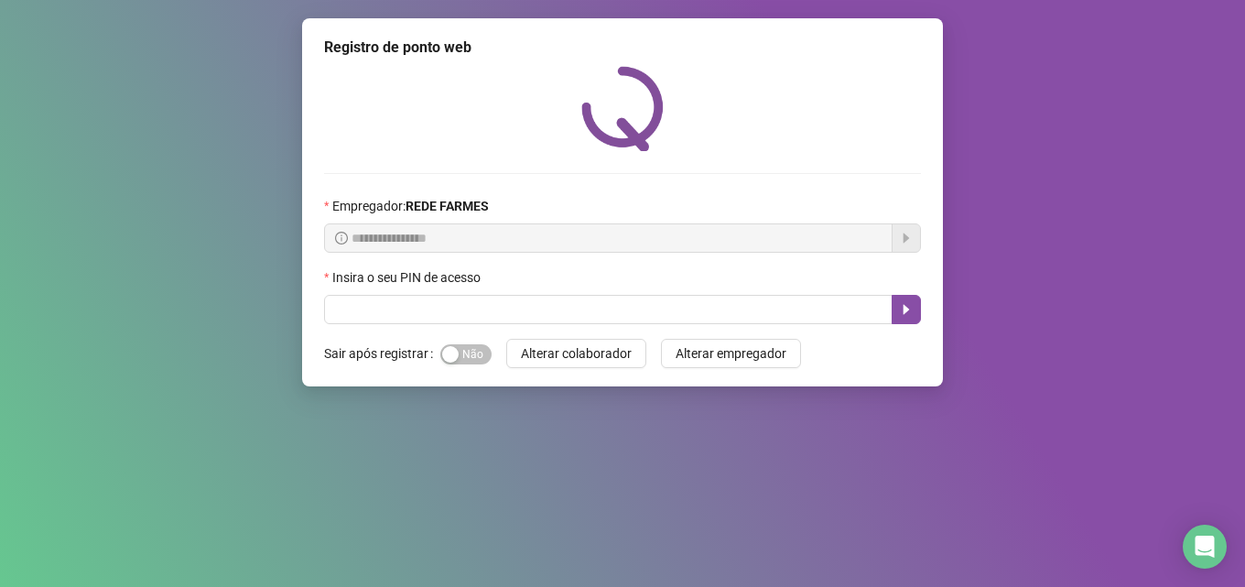 This screenshot has width=1245, height=587. What do you see at coordinates (382, 353) in the screenshot?
I see `label: Sair após registrar` at bounding box center [382, 353].